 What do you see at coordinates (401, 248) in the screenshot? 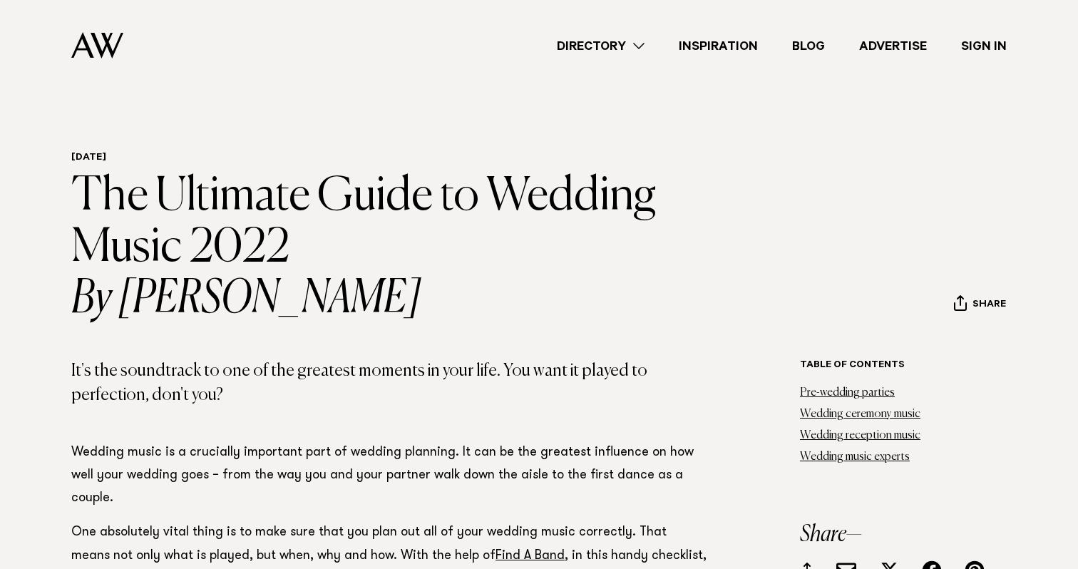
I see `h1: The Ultimate Guide to Wedding Music 2022` at bounding box center [401, 248].